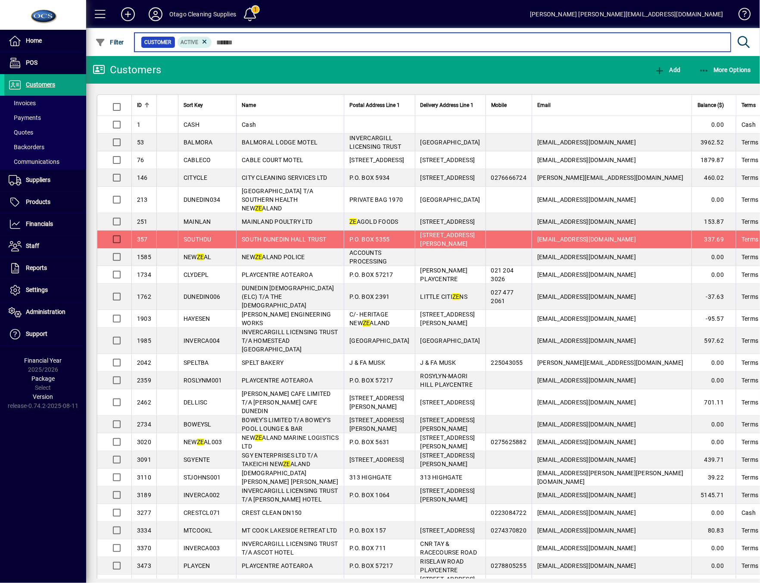 The height and width of the screenshot is (583, 760). What do you see at coordinates (202, 477) in the screenshot?
I see `span: STJOHNS001` at bounding box center [202, 477].